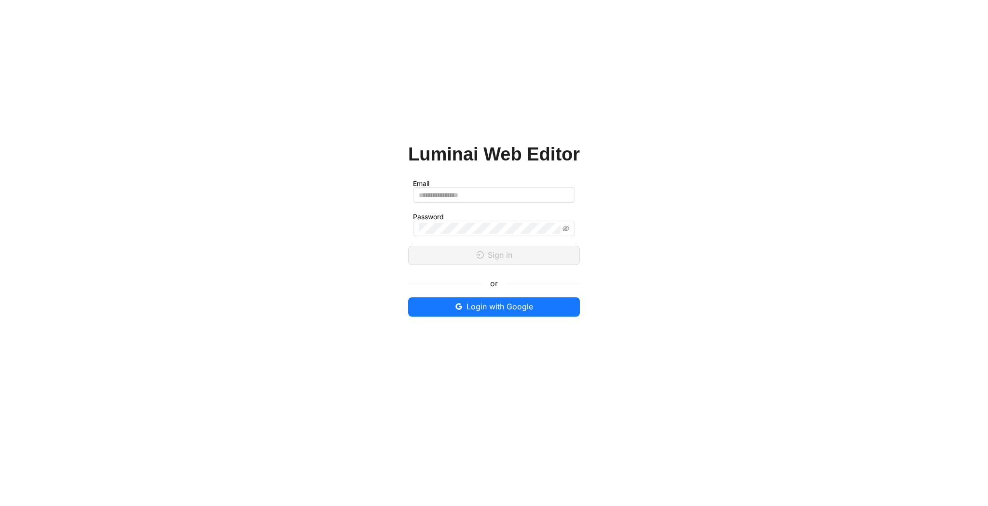  Describe the element at coordinates (500, 255) in the screenshot. I see `span: Sign in` at that location.